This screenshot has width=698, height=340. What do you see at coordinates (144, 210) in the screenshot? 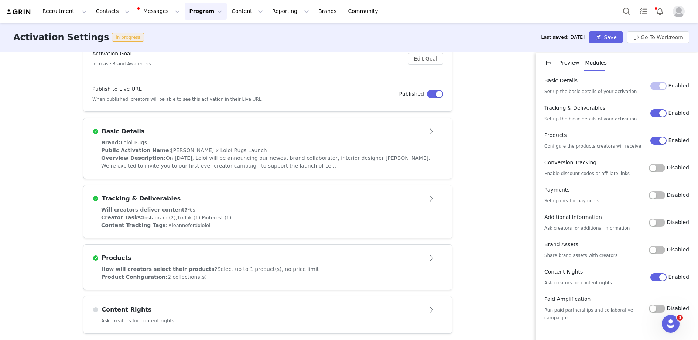
I see `span: Will creators deliver content?` at bounding box center [144, 210].